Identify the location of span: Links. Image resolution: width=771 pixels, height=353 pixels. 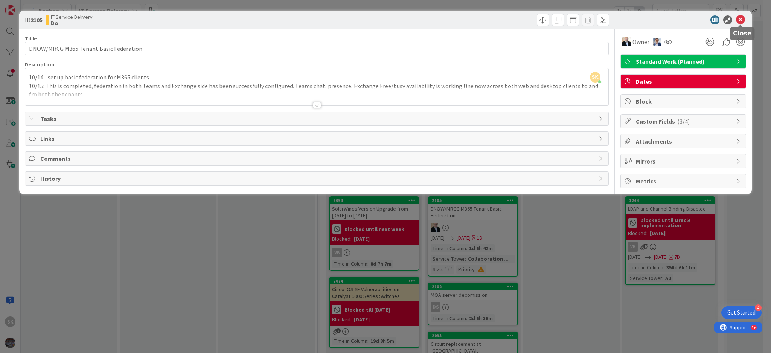
(318, 139).